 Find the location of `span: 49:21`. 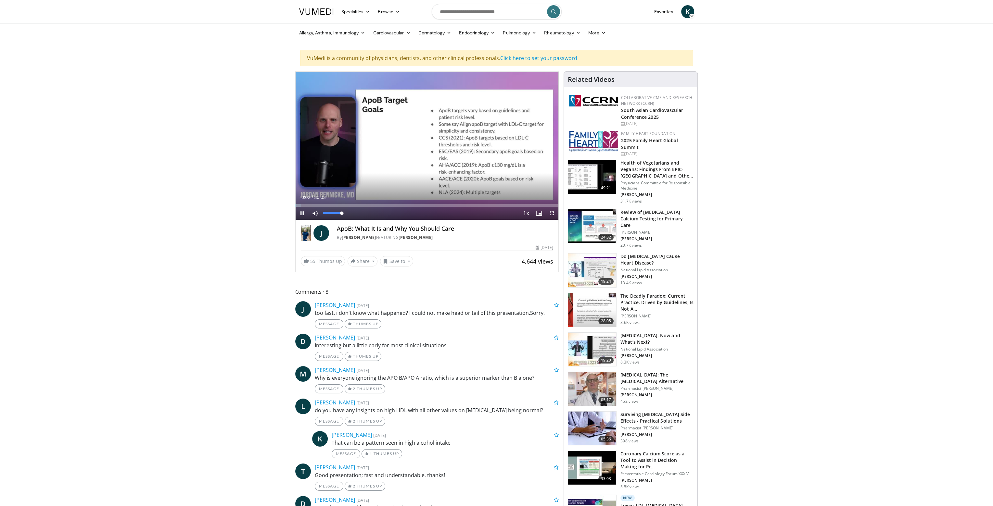

span: 49:21 is located at coordinates (606, 188).